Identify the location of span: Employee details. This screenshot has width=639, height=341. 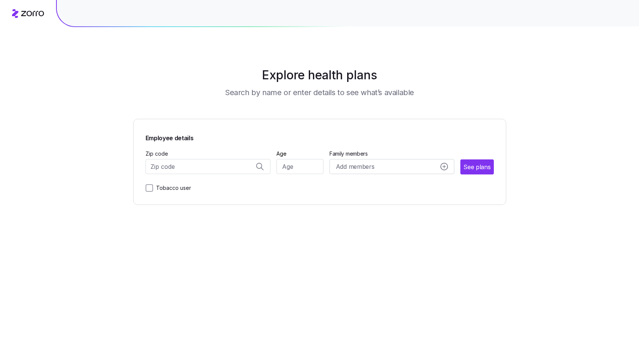
(170, 137).